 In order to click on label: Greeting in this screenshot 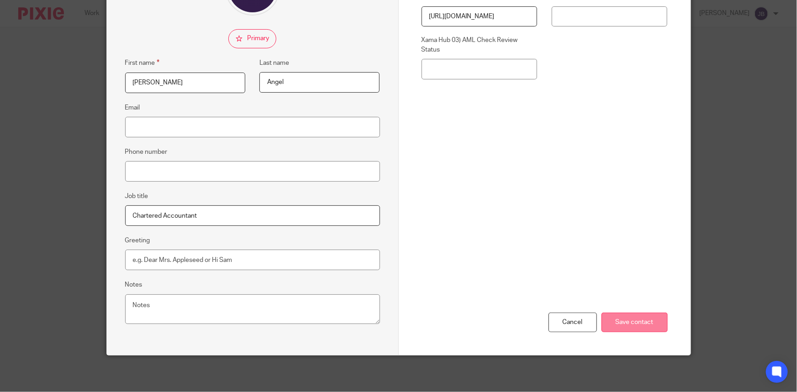, I will do `click(137, 241)`.